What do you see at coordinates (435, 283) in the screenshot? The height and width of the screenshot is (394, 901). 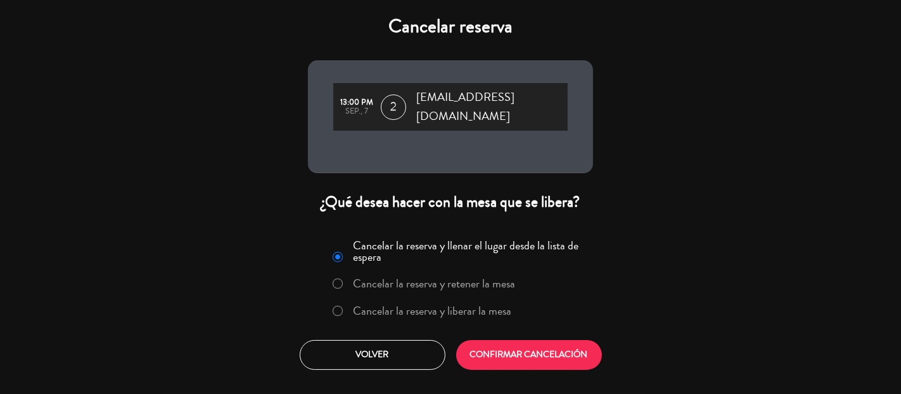 I see `label: Cancelar la reserva y retener la mesa` at bounding box center [435, 283].